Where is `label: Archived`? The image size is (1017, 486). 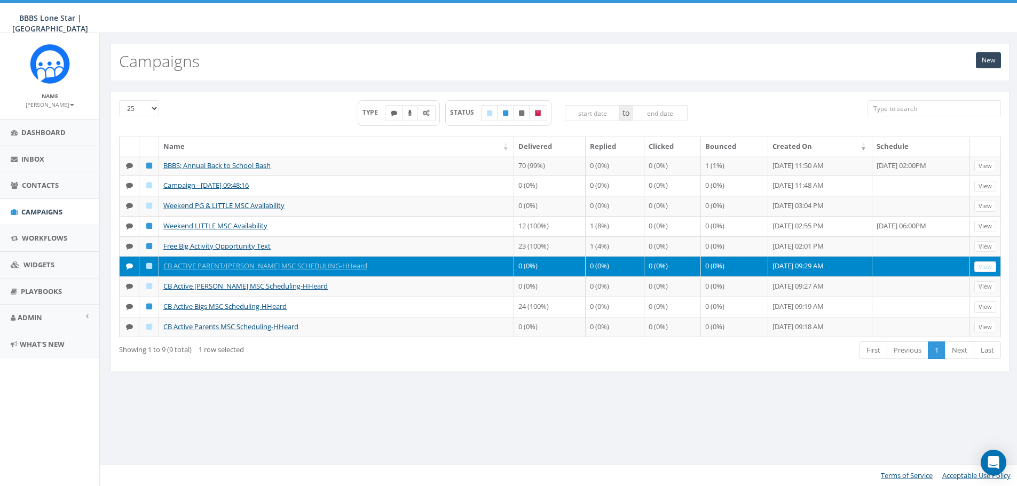
label: Archived is located at coordinates (538, 113).